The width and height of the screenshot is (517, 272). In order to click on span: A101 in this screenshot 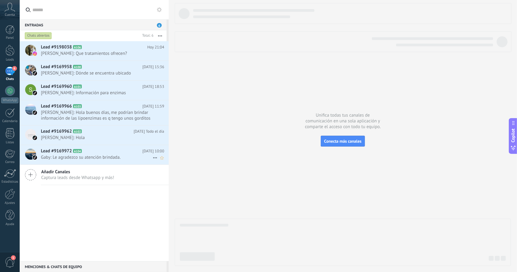, I will do `click(77, 86)`.